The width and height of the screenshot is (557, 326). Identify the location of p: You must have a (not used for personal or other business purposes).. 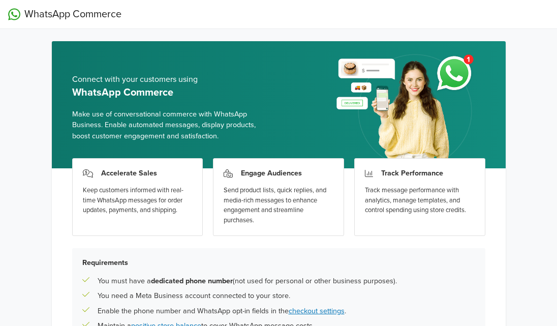
(247, 281).